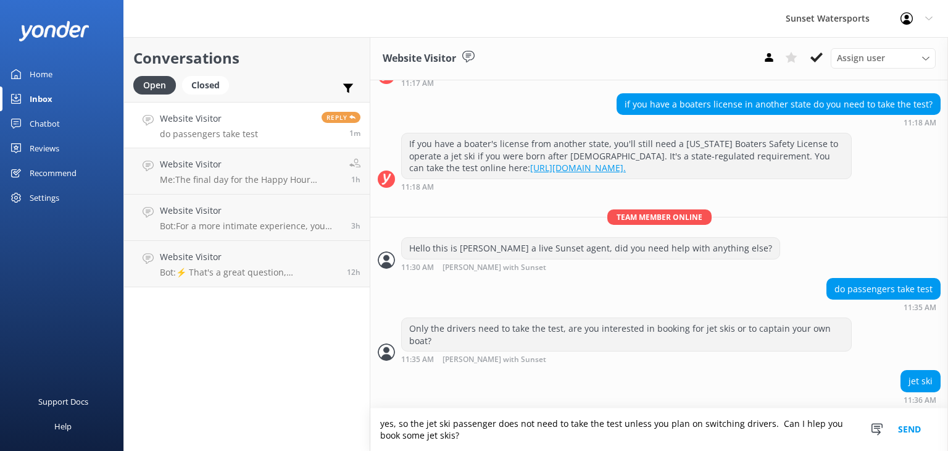  Describe the element at coordinates (249, 272) in the screenshot. I see `p: Bot: ⚡ That's a great question, unfortunately I do not know the answer. I'm going to reach out to...` at that location.